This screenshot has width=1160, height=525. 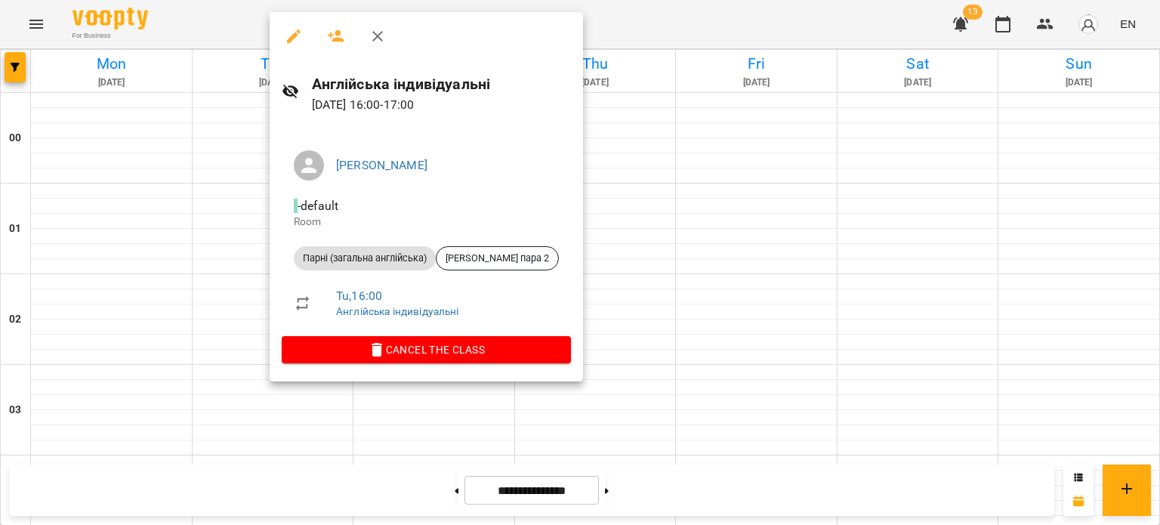 I want to click on a: Англійська індивідуальні, so click(x=397, y=311).